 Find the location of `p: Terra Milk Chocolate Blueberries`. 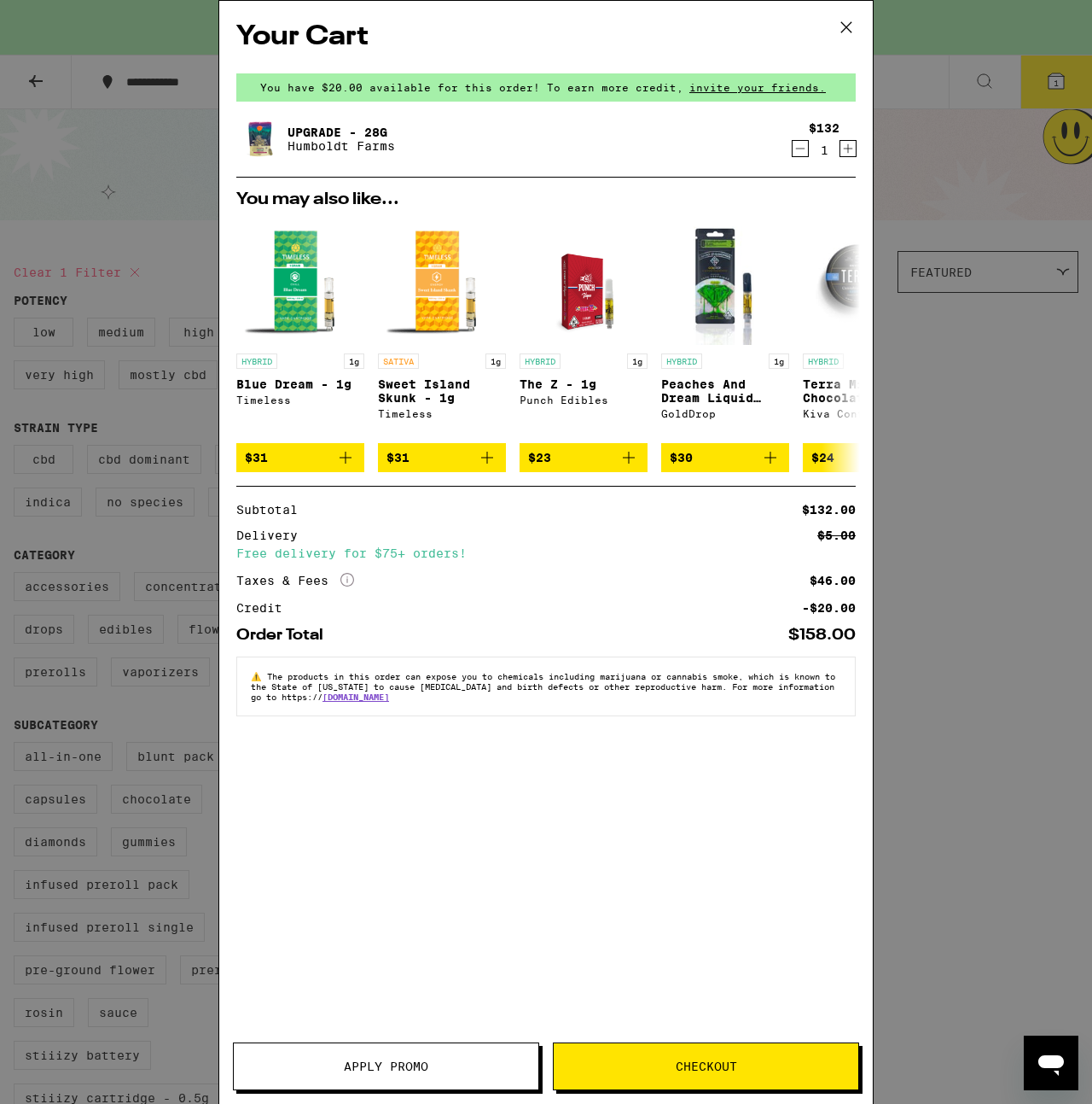

p: Terra Milk Chocolate Blueberries is located at coordinates (866, 391).